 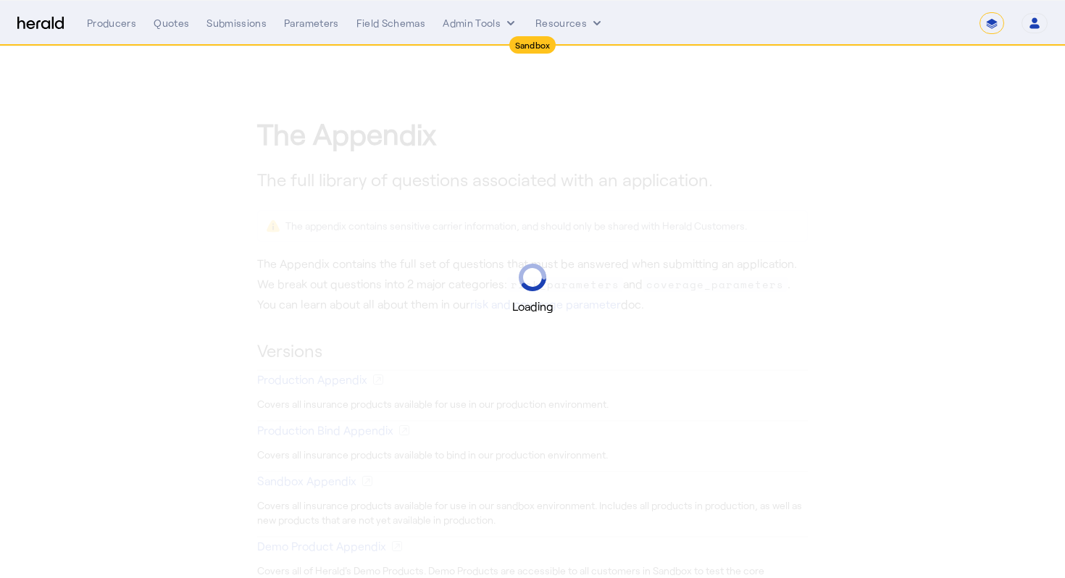 I want to click on div: Submissions, so click(x=236, y=23).